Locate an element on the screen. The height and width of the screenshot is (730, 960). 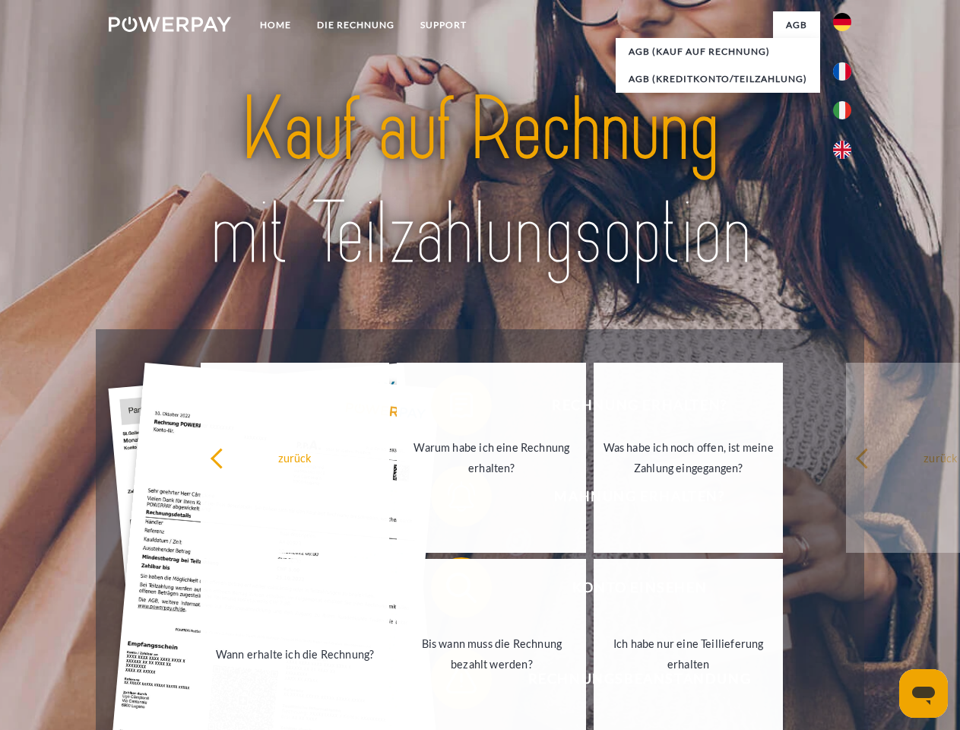
a: Was habe ich noch offen, ist meine Zahlung eingegangen? is located at coordinates (688, 458).